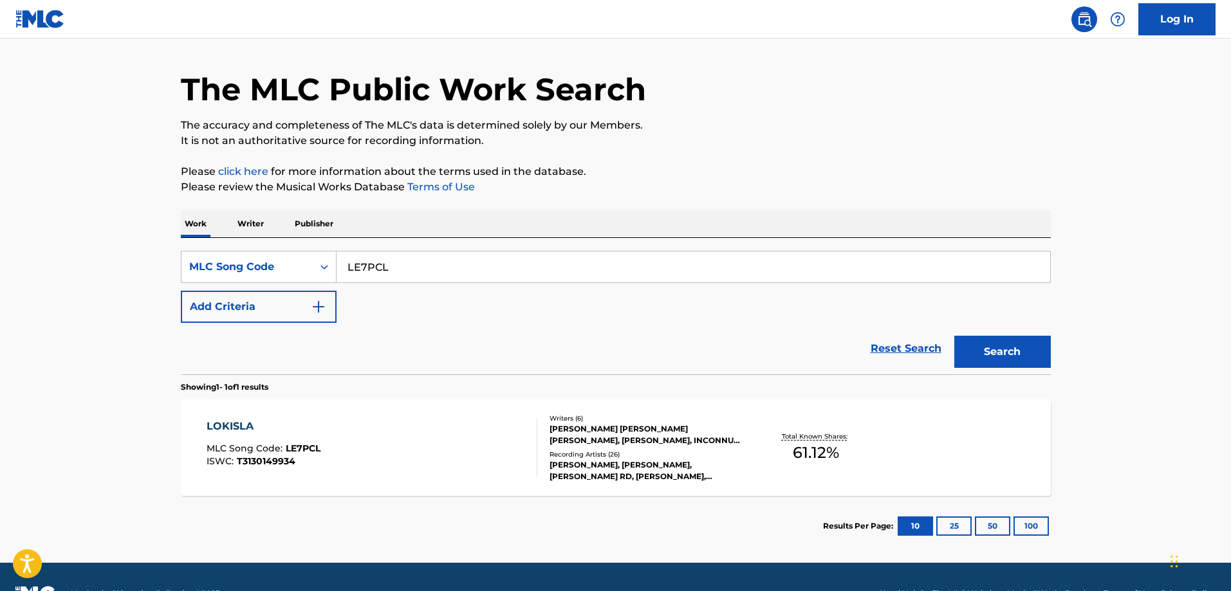 The width and height of the screenshot is (1231, 591). I want to click on button: 25, so click(954, 526).